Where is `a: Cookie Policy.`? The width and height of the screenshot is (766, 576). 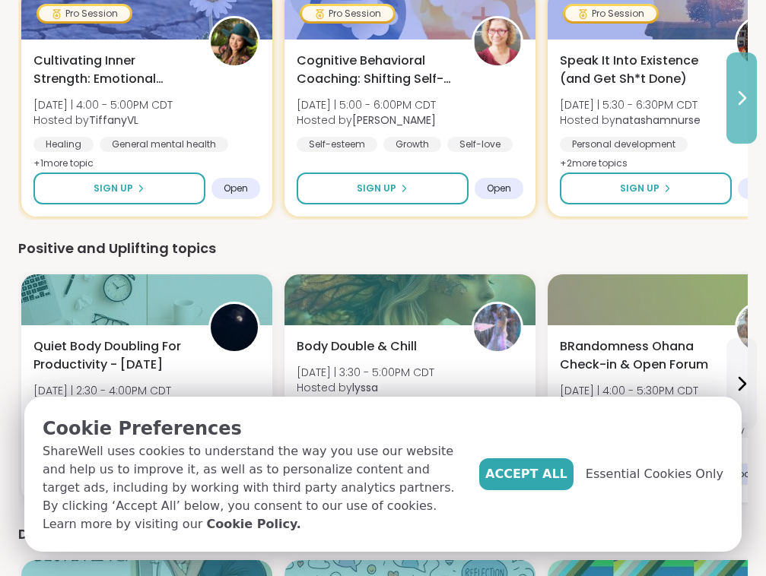 a: Cookie Policy. is located at coordinates (253, 525).